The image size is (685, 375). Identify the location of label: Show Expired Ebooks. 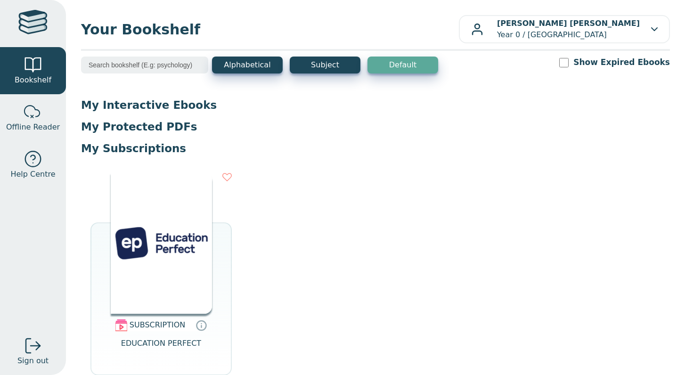
(621, 62).